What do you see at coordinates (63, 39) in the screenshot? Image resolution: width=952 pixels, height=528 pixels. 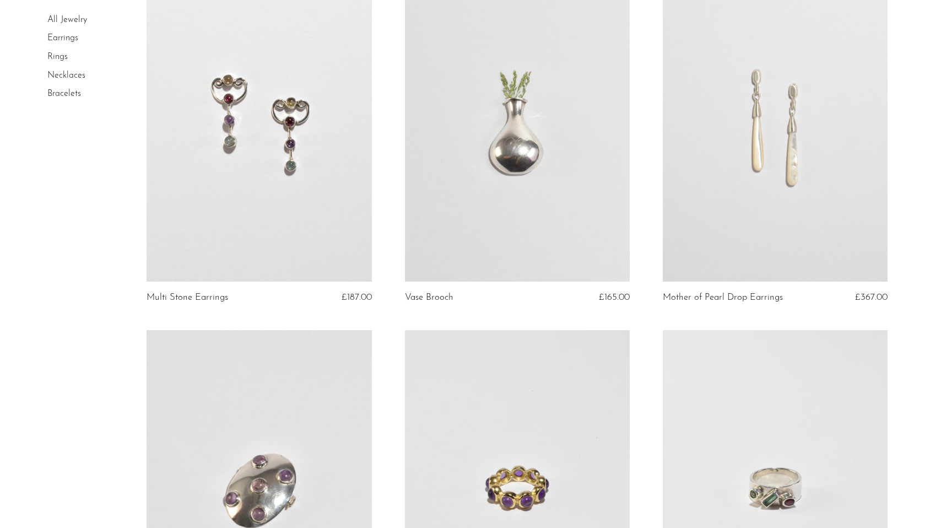 I see `a: Earrings` at bounding box center [63, 39].